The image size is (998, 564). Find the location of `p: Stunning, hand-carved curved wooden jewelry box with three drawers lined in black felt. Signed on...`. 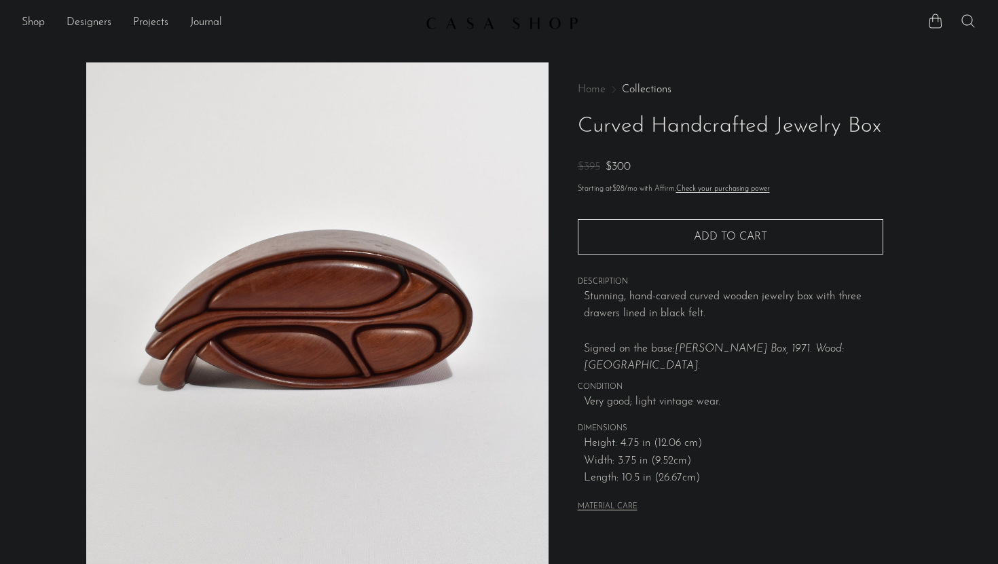

p: Stunning, hand-carved curved wooden jewelry box with three drawers lined in black felt. Signed on... is located at coordinates (733, 332).